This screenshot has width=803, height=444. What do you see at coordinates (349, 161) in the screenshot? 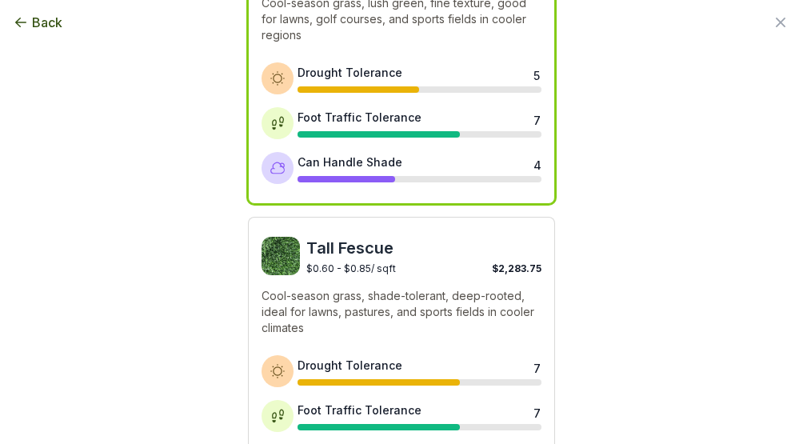
I see `div: Can Handle Shade` at bounding box center [349, 161].